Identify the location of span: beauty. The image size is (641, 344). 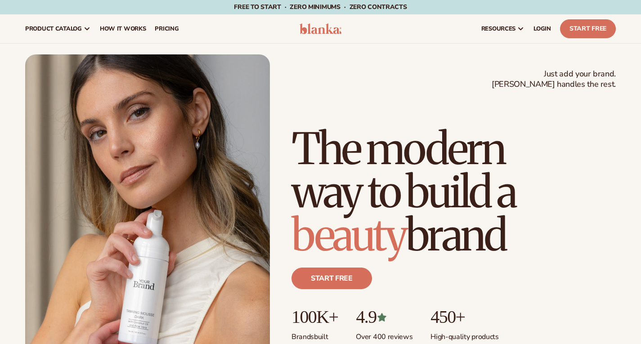
(348, 235).